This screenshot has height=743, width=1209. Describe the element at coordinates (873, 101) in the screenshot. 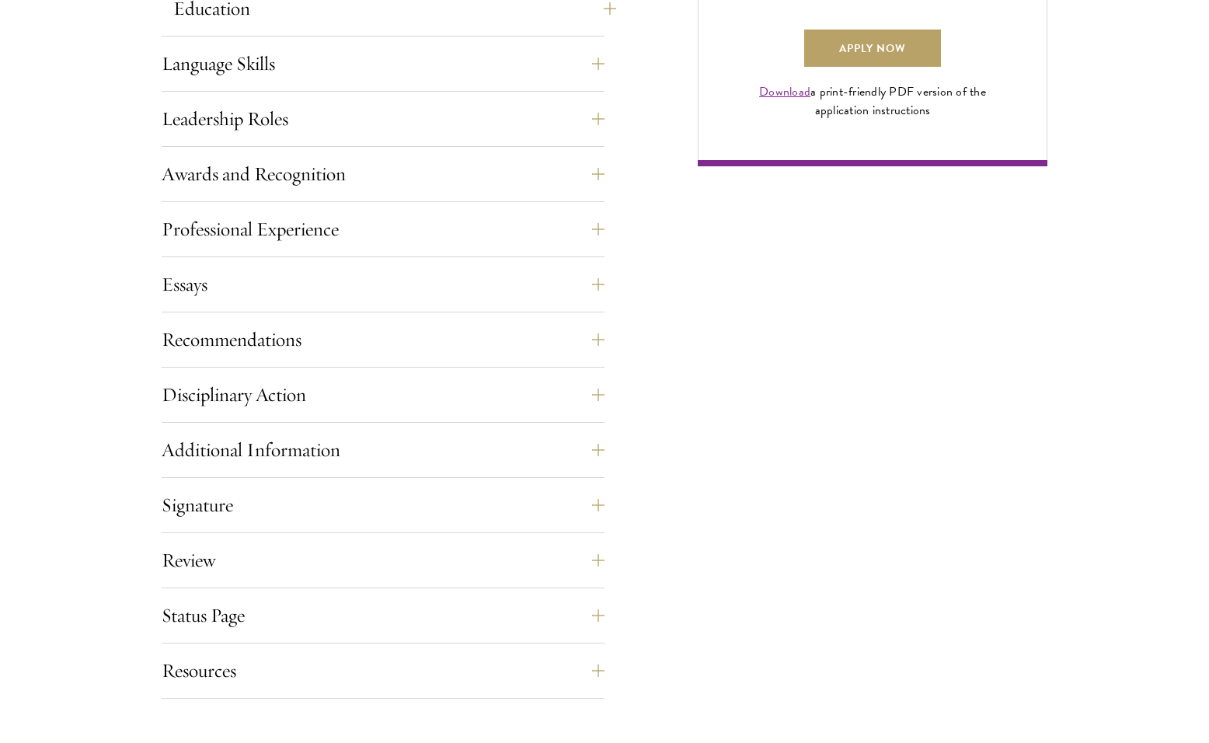

I see `div: a print-friendly PDF version of the application instructions` at that location.